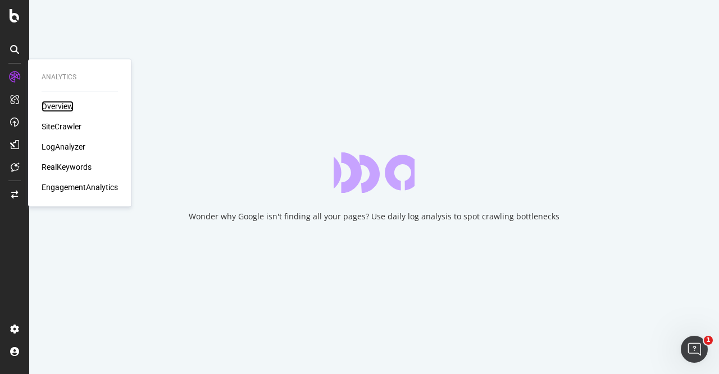 This screenshot has width=719, height=374. Describe the element at coordinates (374, 216) in the screenshot. I see `div: Wonder why Google isn't finding all your pages? Use daily log analysis to spot crawling bottlenecks` at that location.